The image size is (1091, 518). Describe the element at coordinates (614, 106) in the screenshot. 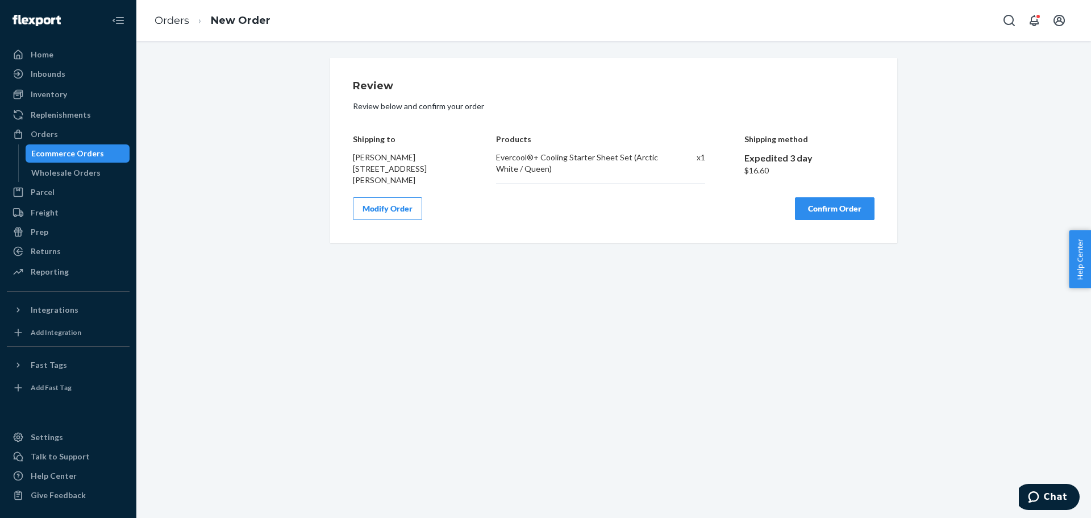

I see `p: Review below and confirm your order` at that location.